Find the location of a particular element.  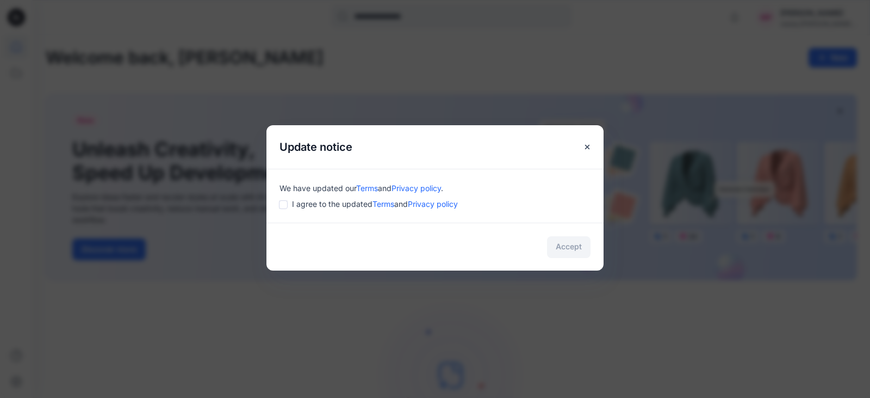

button: Close is located at coordinates (587, 147).